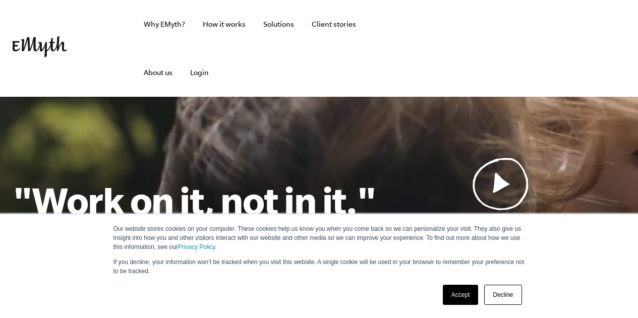  What do you see at coordinates (194, 200) in the screenshot?
I see `h1: "Work on it, not in it."` at bounding box center [194, 200].